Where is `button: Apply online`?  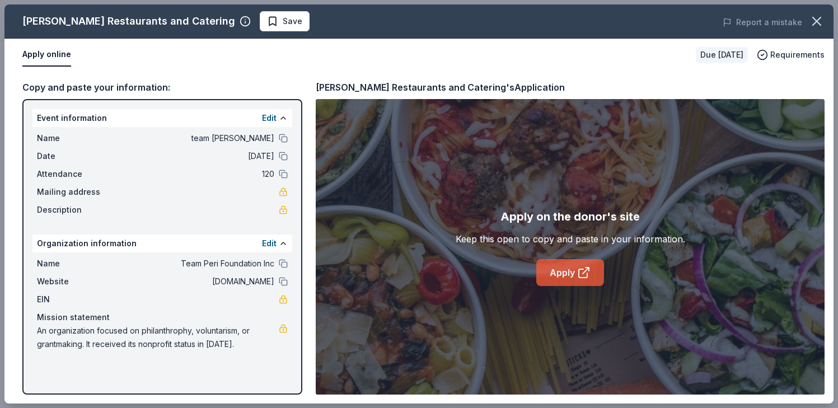
button: Apply online is located at coordinates (46, 55).